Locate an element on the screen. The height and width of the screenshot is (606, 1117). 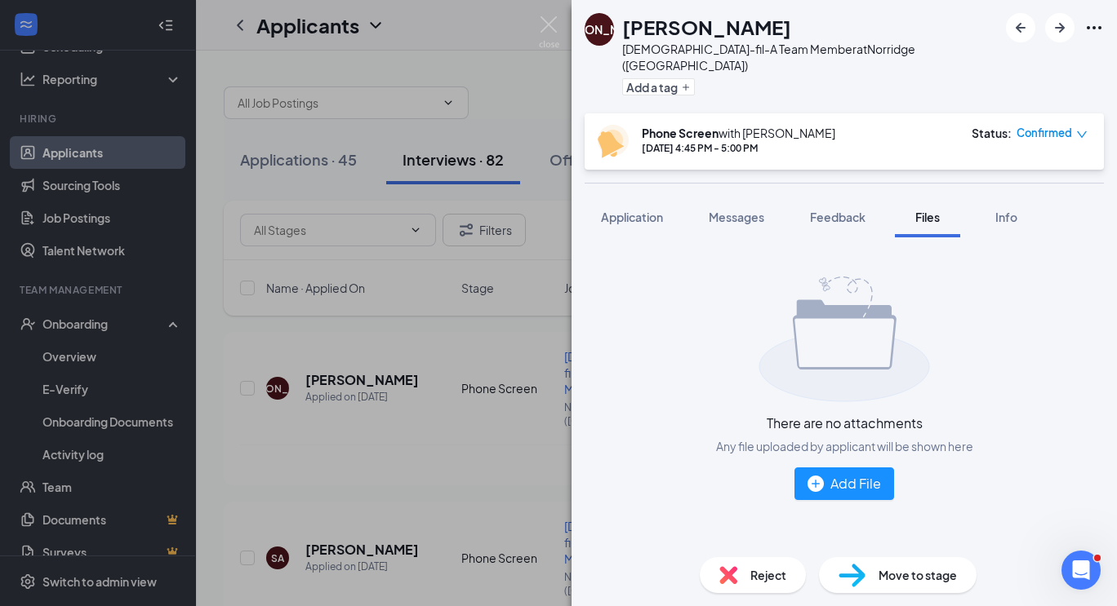
button: Add File is located at coordinates (844, 484).